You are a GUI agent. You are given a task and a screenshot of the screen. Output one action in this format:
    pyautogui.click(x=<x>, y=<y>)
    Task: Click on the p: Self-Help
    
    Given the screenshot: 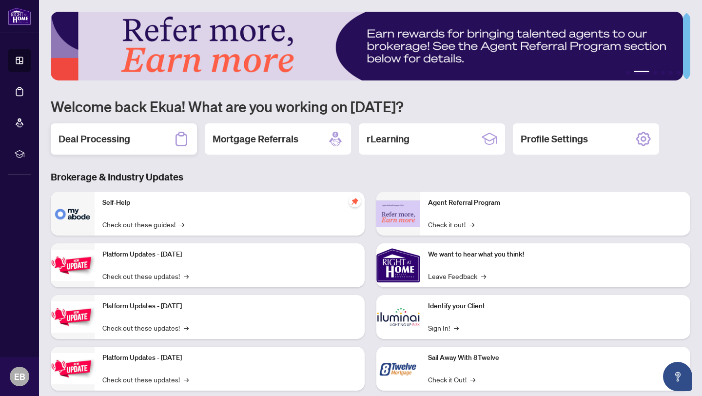 What is the action you would take?
    pyautogui.click(x=230, y=203)
    